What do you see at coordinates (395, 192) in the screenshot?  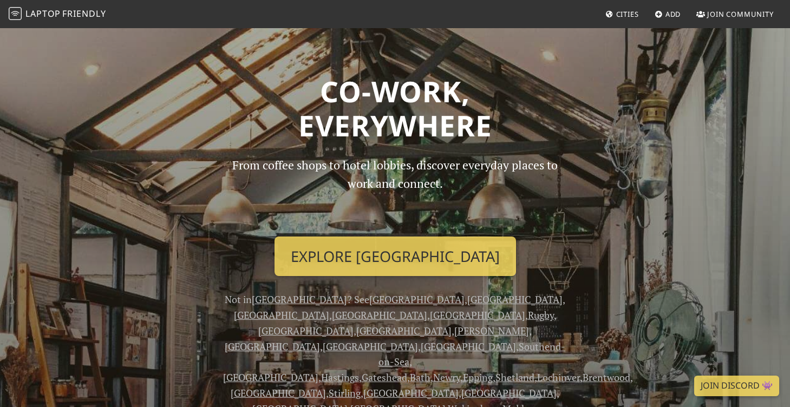 I see `p: From coffee shops to hotel lobbies, discover everyday places to work and connect.` at bounding box center [395, 192].